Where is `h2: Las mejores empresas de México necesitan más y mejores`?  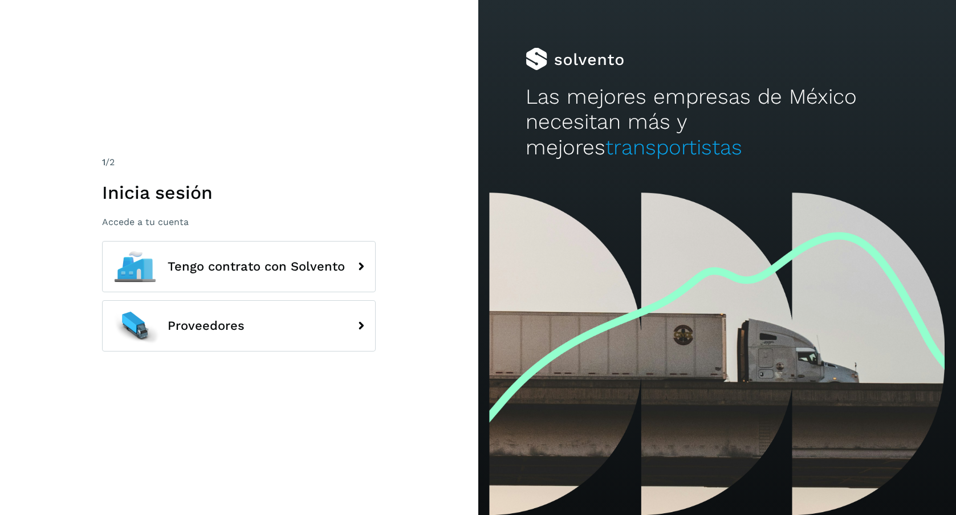 h2: Las mejores empresas de México necesitan más y mejores is located at coordinates (717, 122).